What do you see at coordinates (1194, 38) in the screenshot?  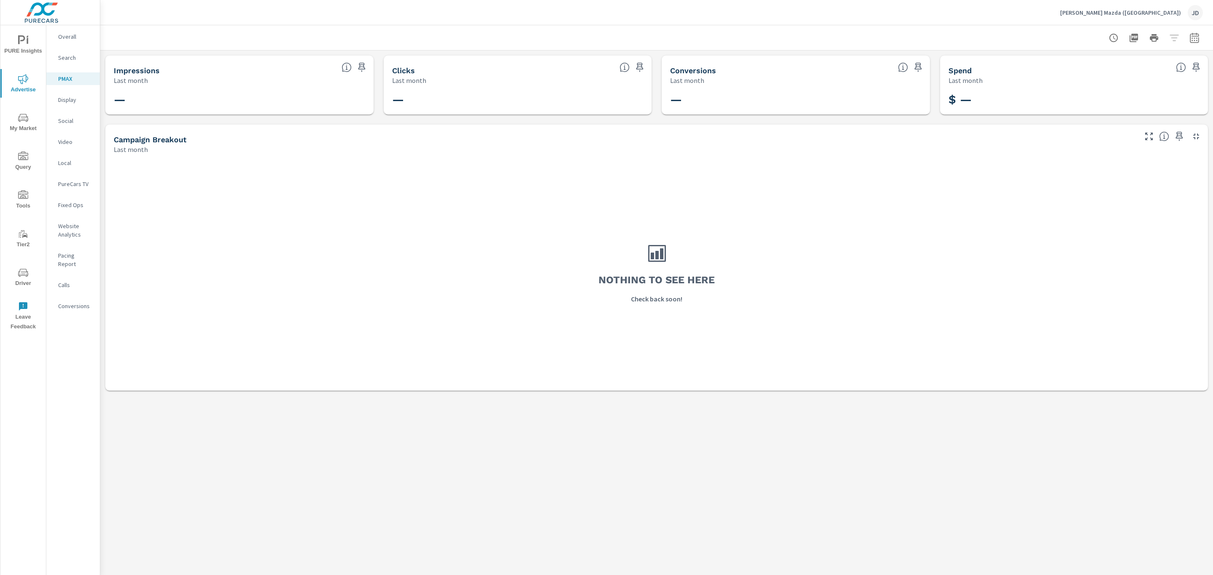 I see `button: Select Date Range` at bounding box center [1194, 38].